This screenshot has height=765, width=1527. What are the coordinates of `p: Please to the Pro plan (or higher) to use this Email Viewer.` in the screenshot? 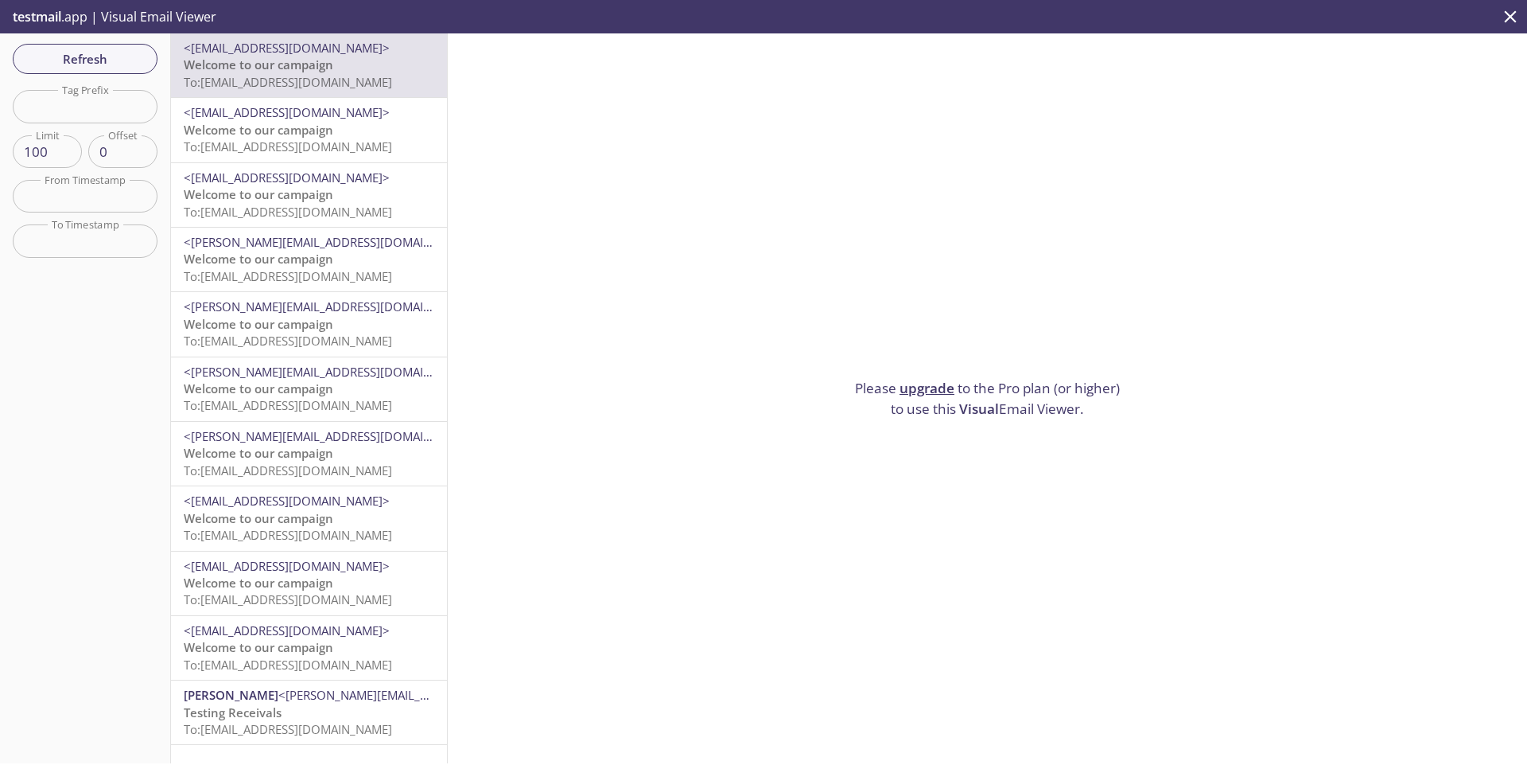 It's located at (988, 398).